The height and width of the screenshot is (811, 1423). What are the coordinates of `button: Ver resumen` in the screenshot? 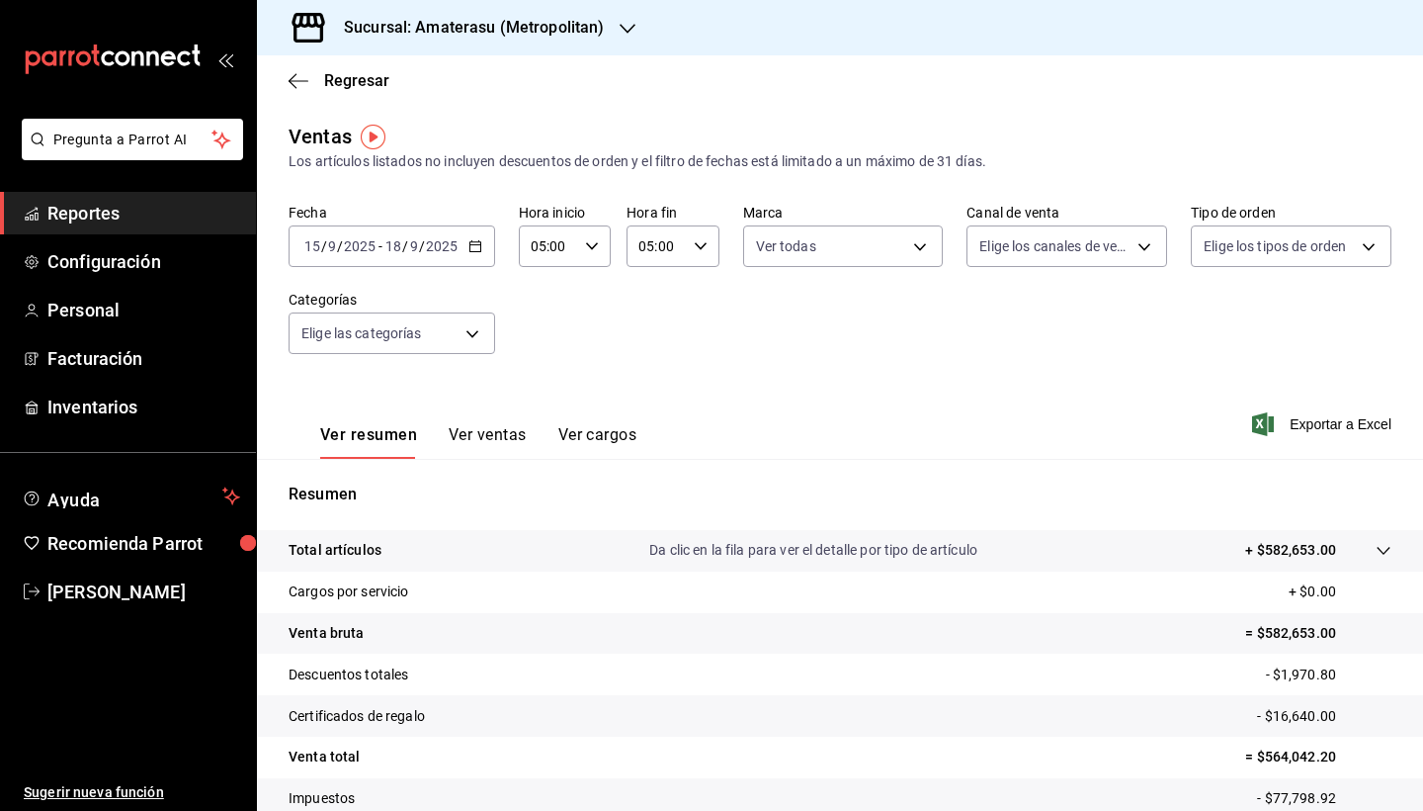 It's located at (369, 442).